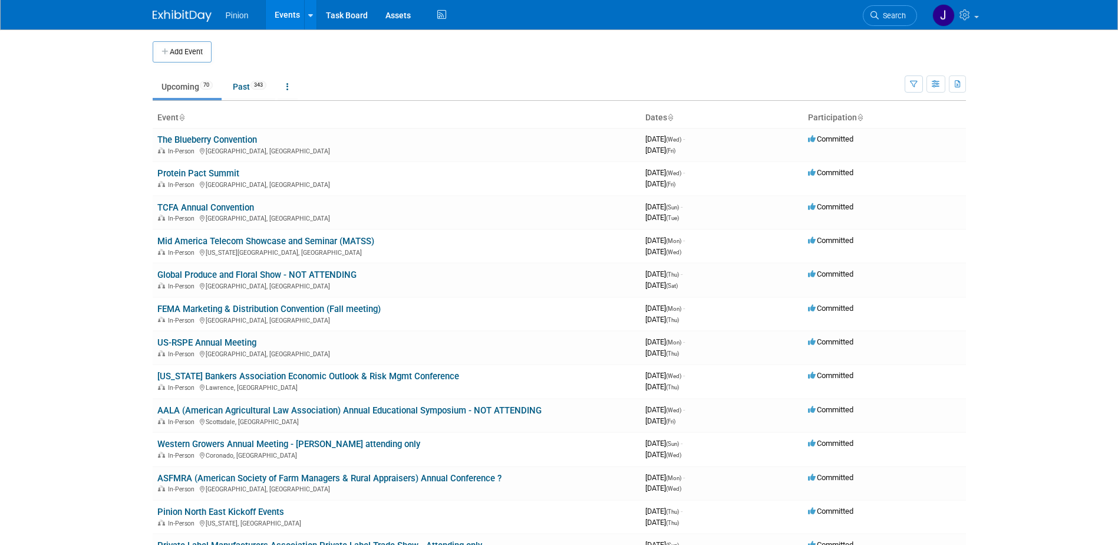 This screenshot has height=545, width=1118. Describe the element at coordinates (673, 207) in the screenshot. I see `span: (Sun)` at that location.